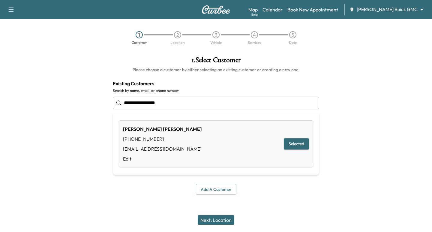 Image resolution: width=432 pixels, height=232 pixels. What do you see at coordinates (293, 35) in the screenshot?
I see `div: 5` at bounding box center [293, 35].